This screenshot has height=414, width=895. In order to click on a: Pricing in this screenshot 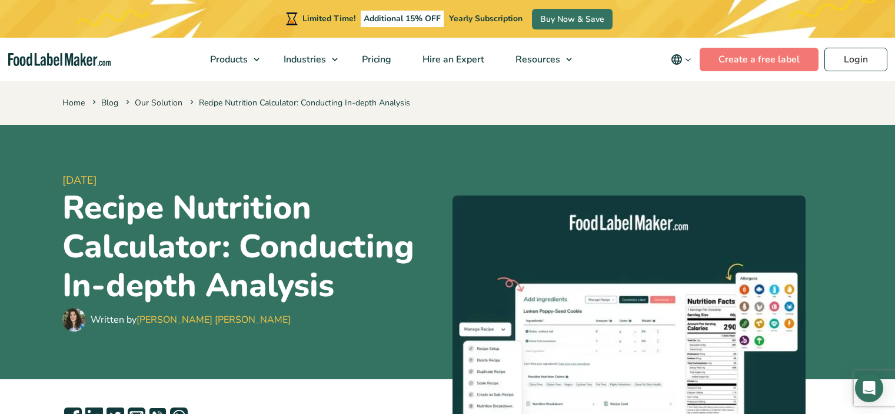, I will do `click(375, 59)`.